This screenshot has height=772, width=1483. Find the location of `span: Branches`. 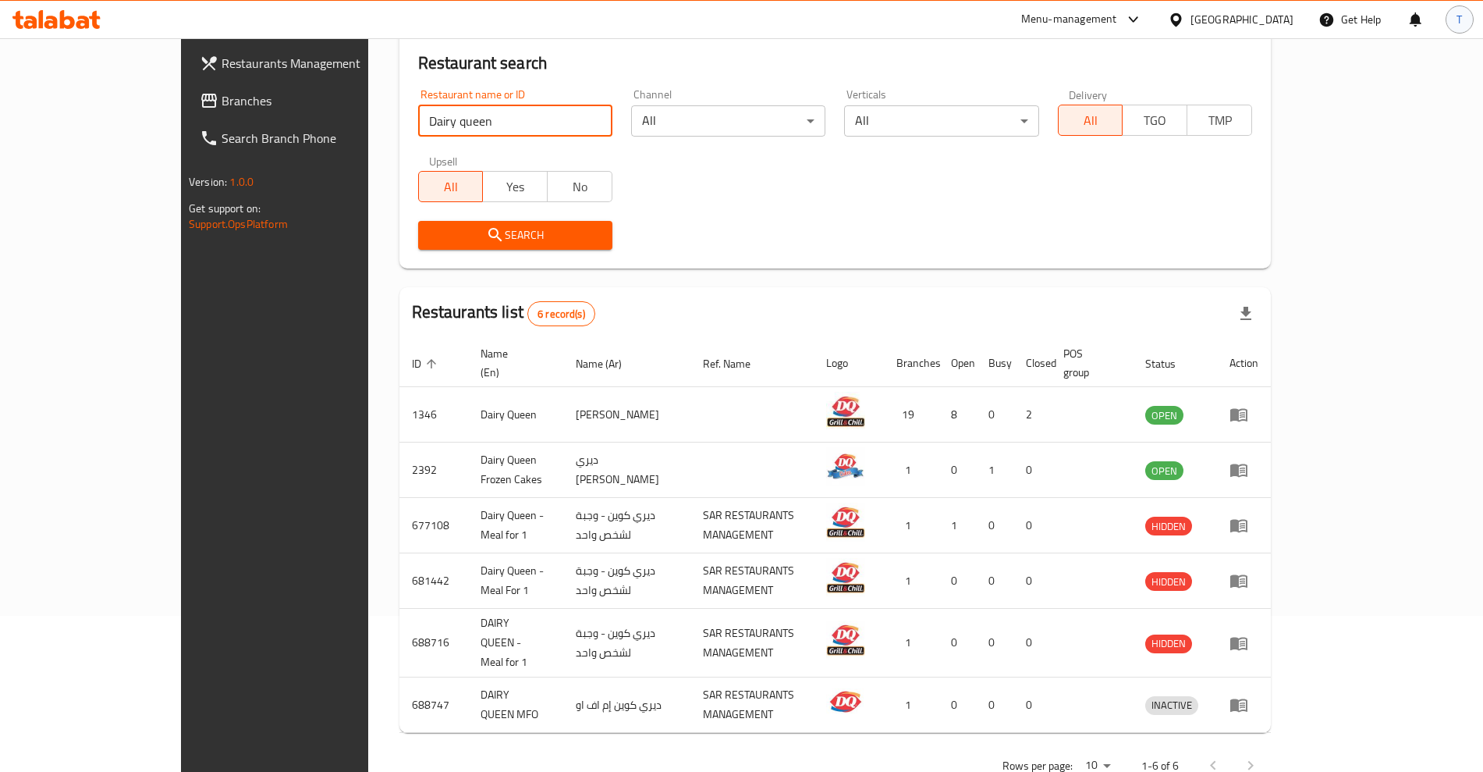

span: Branches is located at coordinates (318, 101).